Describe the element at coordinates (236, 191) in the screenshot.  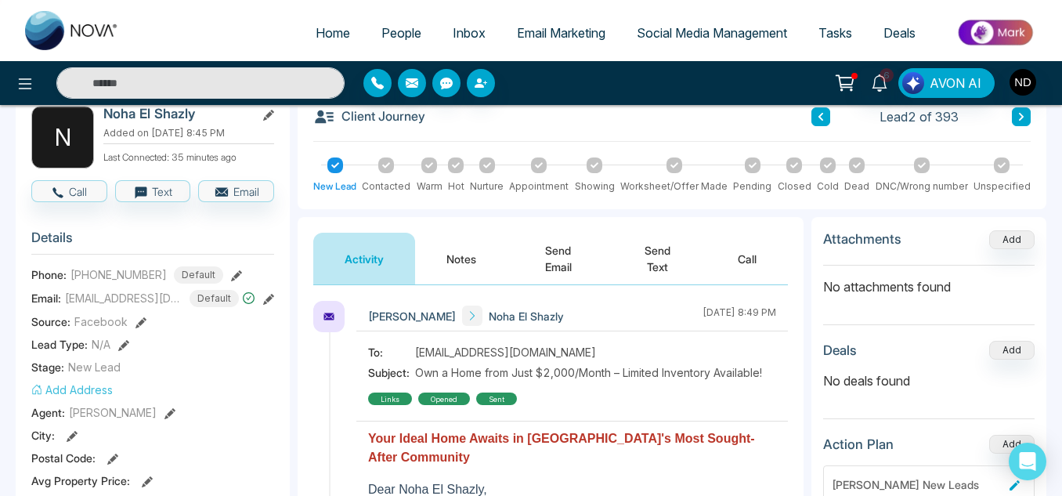
I see `button: Email` at that location.